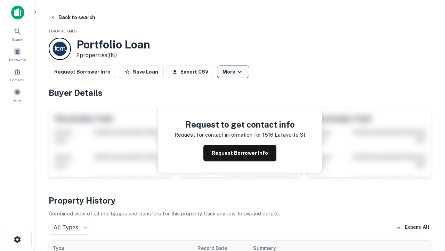  What do you see at coordinates (70, 227) in the screenshot?
I see `div: All Types` at bounding box center [70, 227].